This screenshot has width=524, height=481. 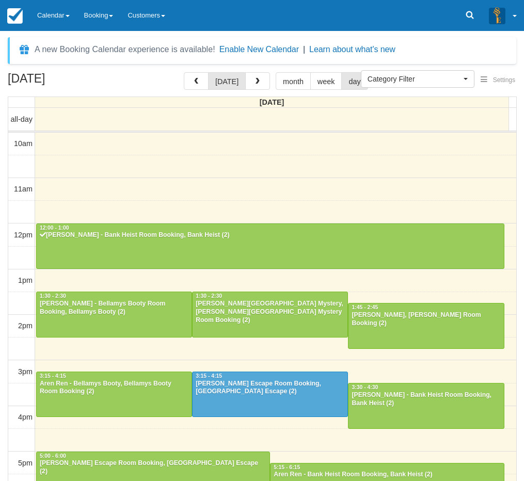 I want to click on span: 2pm, so click(x=25, y=325).